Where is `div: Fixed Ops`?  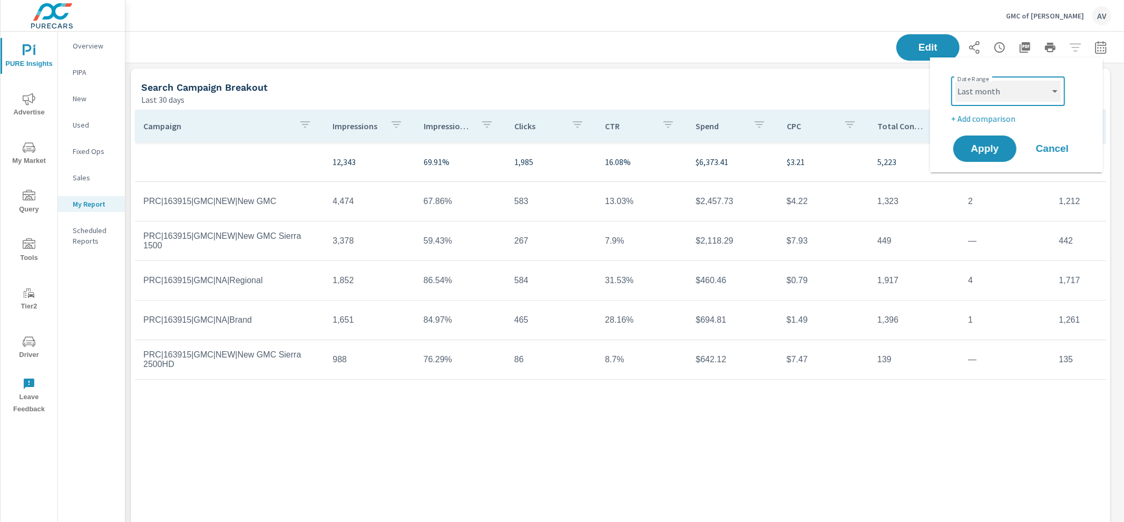
div: Fixed Ops is located at coordinates (91, 151).